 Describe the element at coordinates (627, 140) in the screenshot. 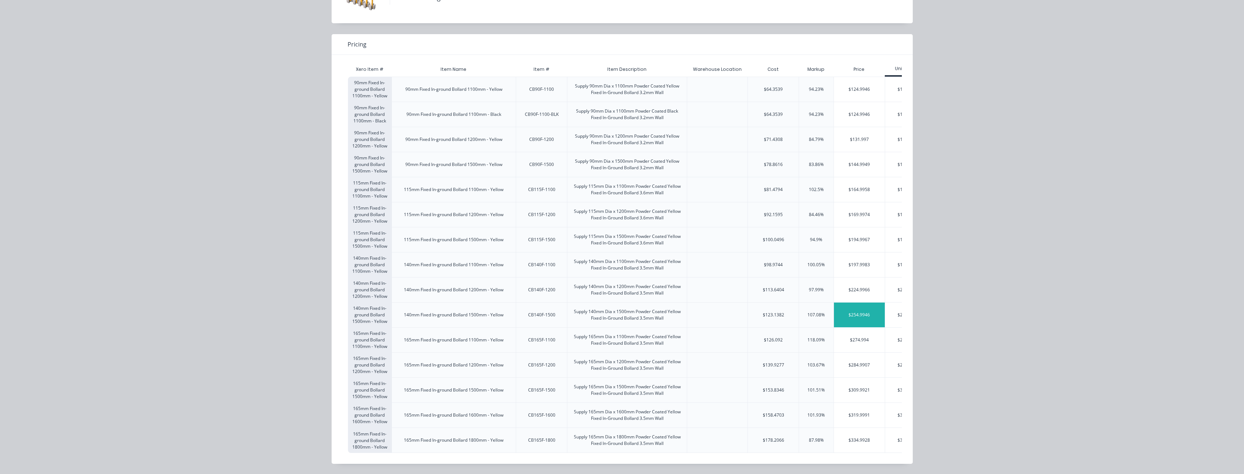

I see `div: Supply 90mm Dia x 1200mm Powder Coated Yellow Fixed In-Ground Bollard 3.2mm Wall` at that location.